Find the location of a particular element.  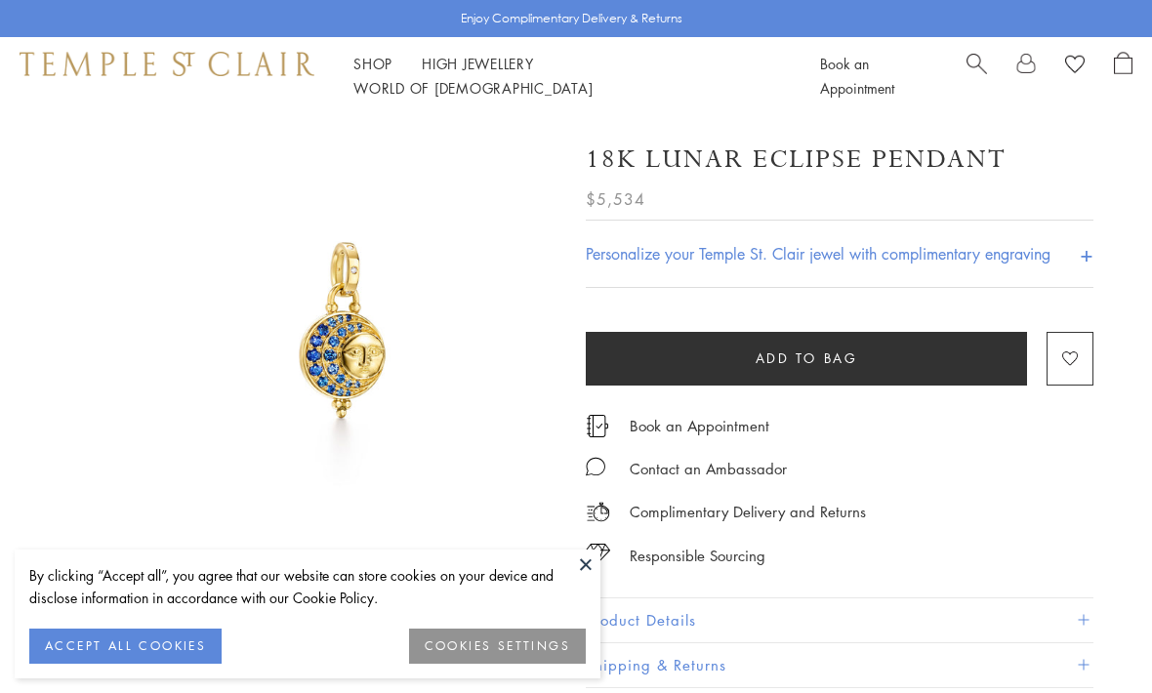

button: Product Details is located at coordinates (840, 620).